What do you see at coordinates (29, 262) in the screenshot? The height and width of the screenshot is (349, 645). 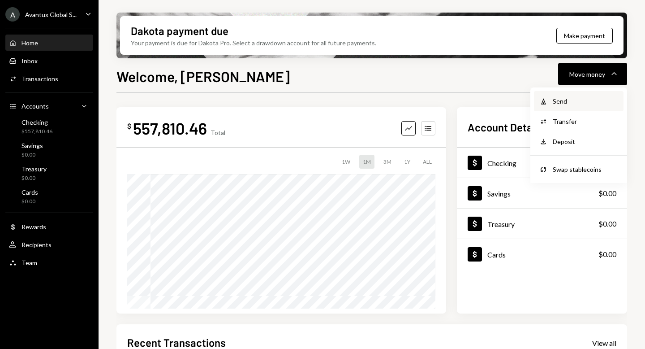 I see `div: Team` at bounding box center [29, 262].